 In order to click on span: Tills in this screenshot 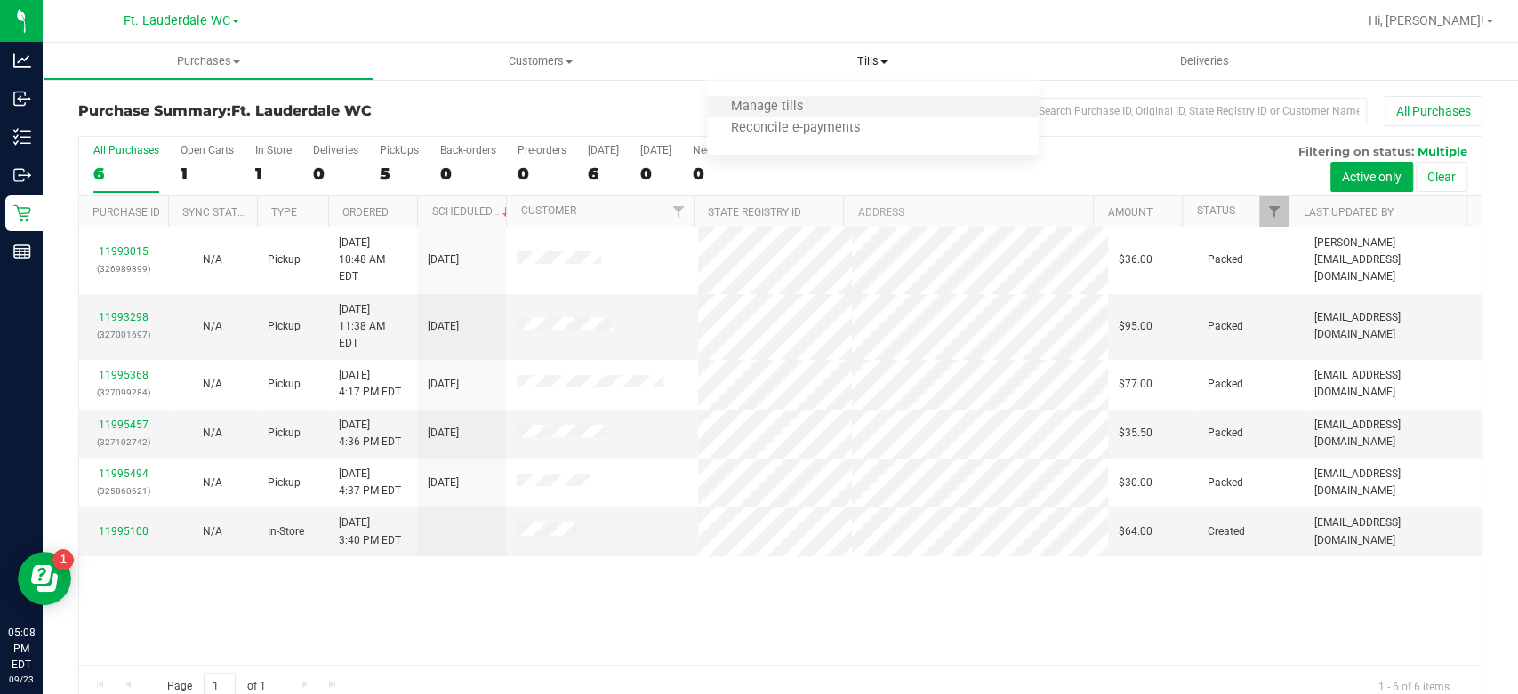, I will do `click(872, 61)`.